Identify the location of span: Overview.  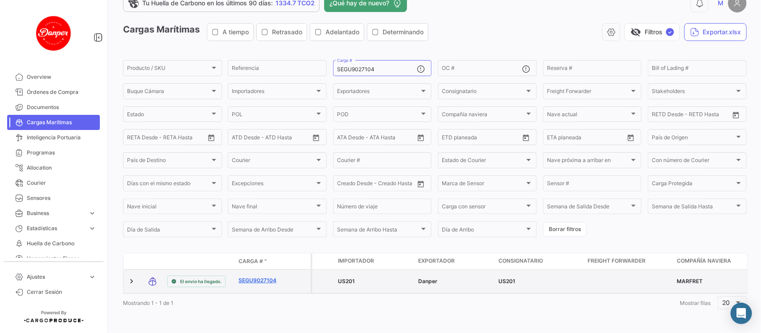
(62, 77).